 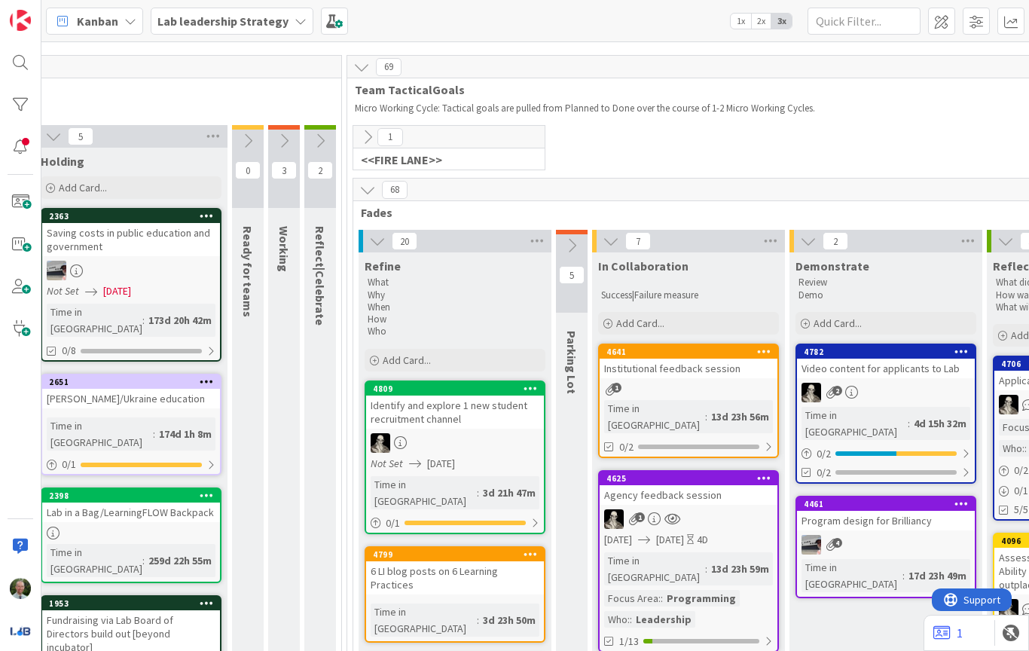 What do you see at coordinates (886, 352) in the screenshot?
I see `div: 4782` at bounding box center [886, 352].